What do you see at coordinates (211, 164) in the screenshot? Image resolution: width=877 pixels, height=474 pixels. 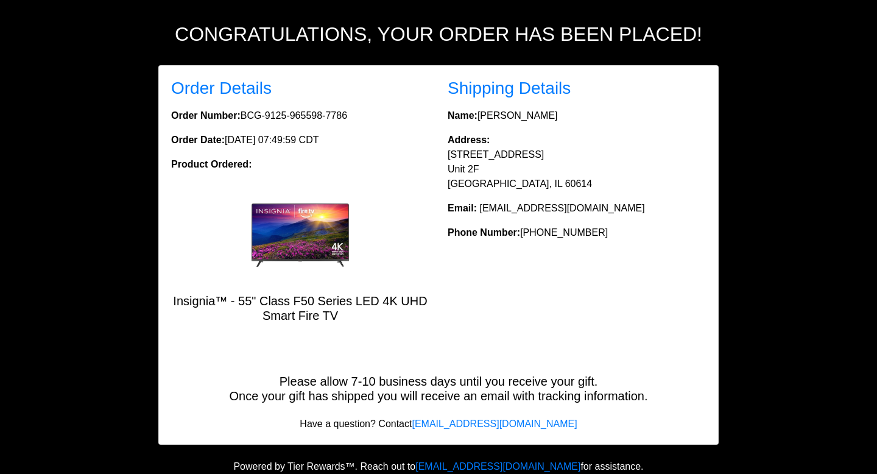 I see `strong: Product Ordered:` at bounding box center [211, 164].